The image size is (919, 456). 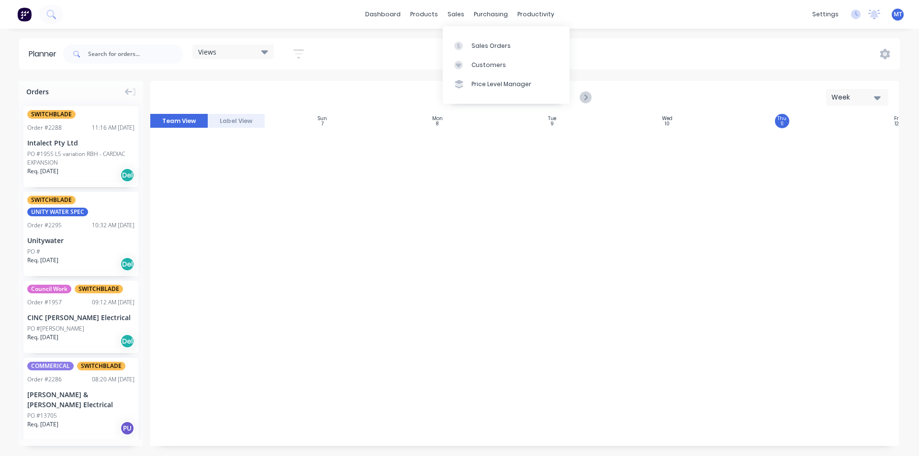 I want to click on div: Planner, so click(x=45, y=54).